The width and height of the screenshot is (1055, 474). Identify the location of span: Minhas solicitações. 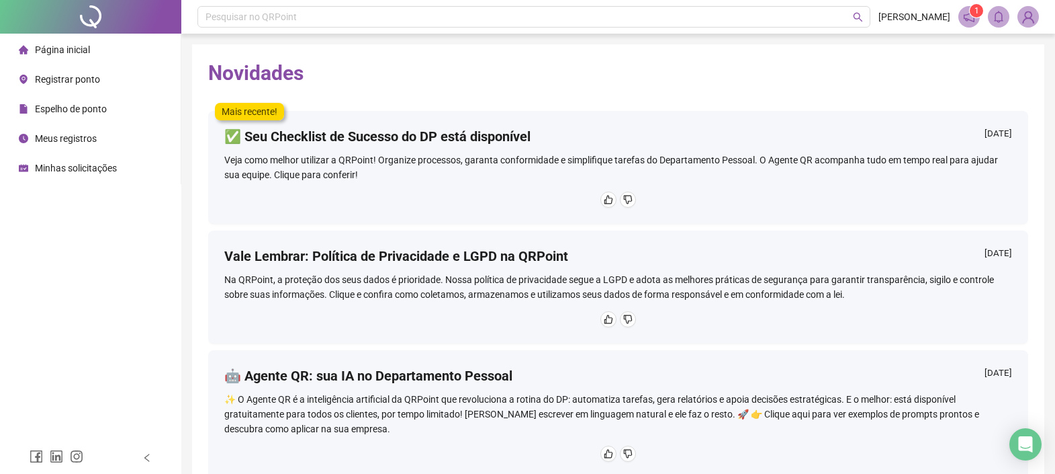
(76, 168).